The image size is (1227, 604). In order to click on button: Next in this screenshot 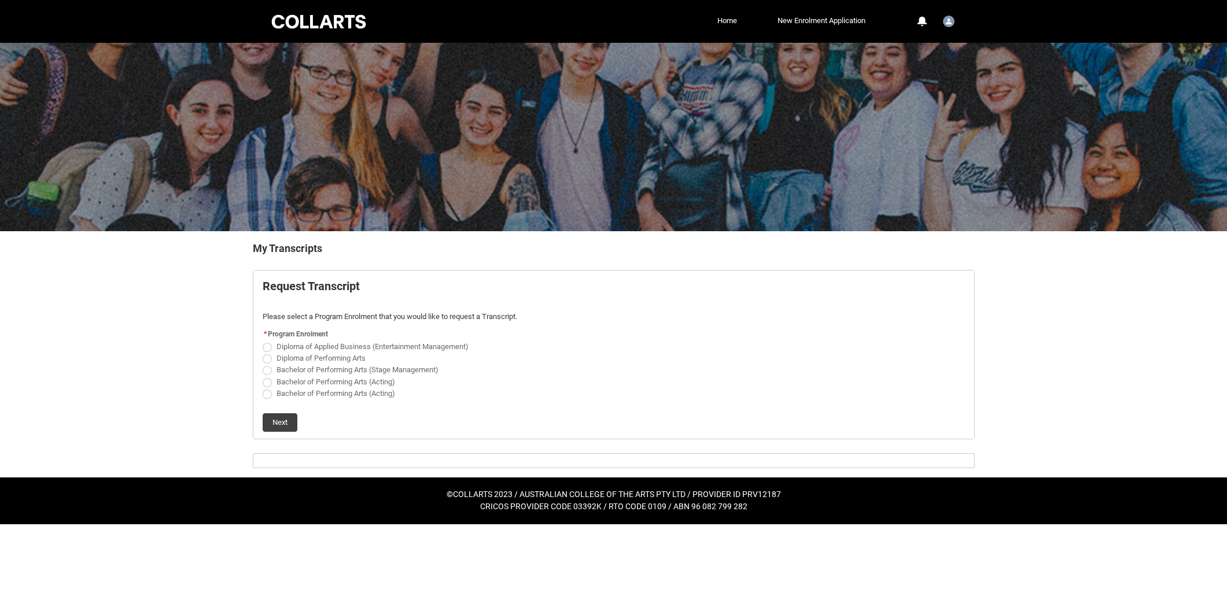, I will do `click(280, 423)`.